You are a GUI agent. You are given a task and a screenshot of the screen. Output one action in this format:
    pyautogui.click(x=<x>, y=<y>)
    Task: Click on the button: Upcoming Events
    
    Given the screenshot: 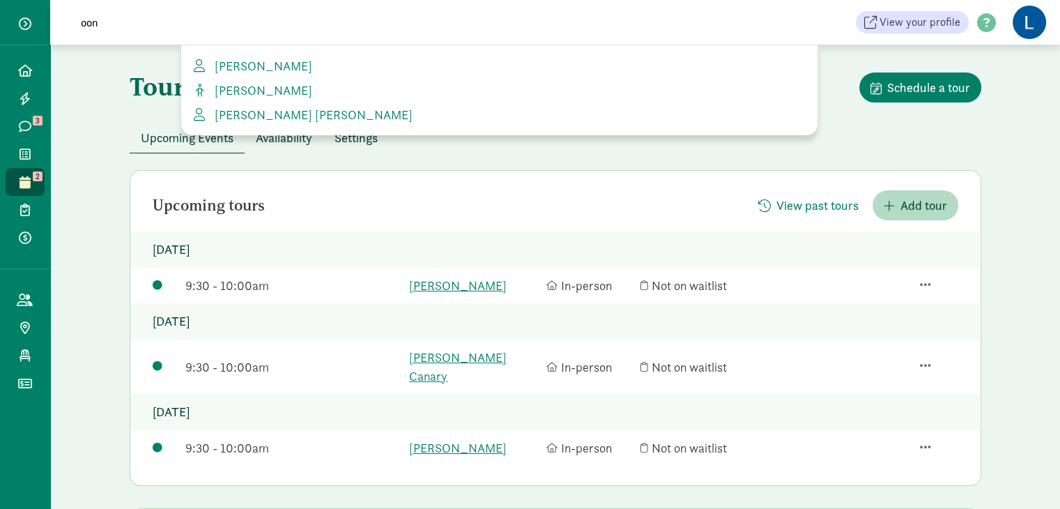 What is the action you would take?
    pyautogui.click(x=187, y=137)
    